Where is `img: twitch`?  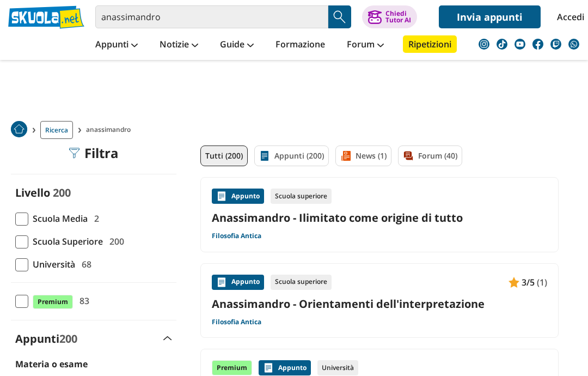 img: twitch is located at coordinates (556, 44).